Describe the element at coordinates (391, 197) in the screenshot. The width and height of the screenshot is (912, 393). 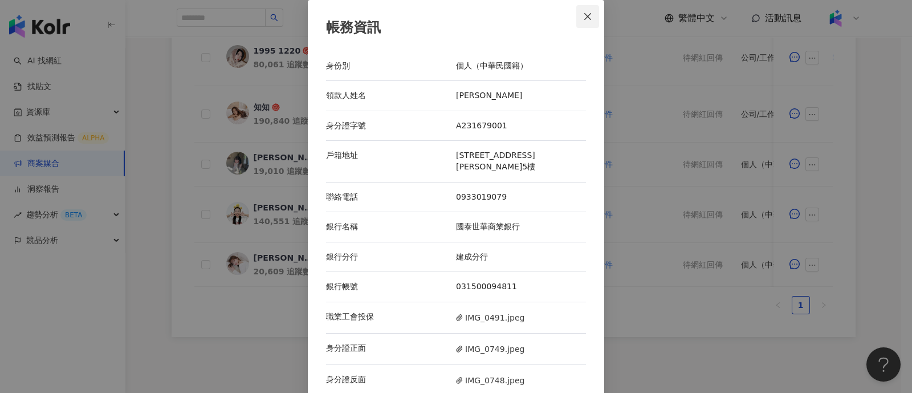
I see `div: 聯絡電話` at that location.